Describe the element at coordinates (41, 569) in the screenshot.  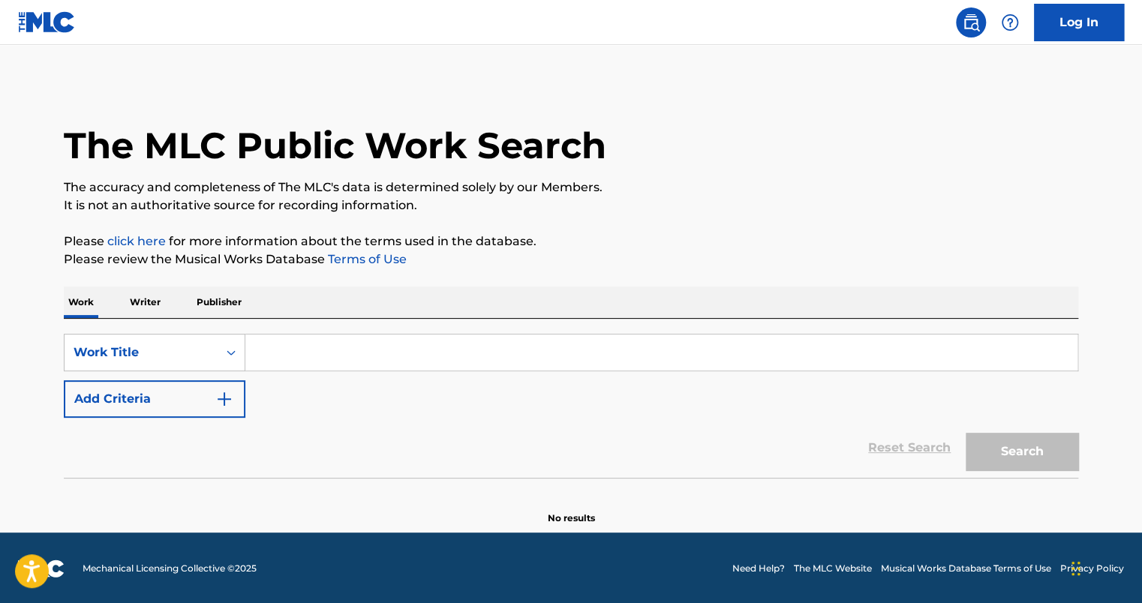
I see `img: logo` at that location.